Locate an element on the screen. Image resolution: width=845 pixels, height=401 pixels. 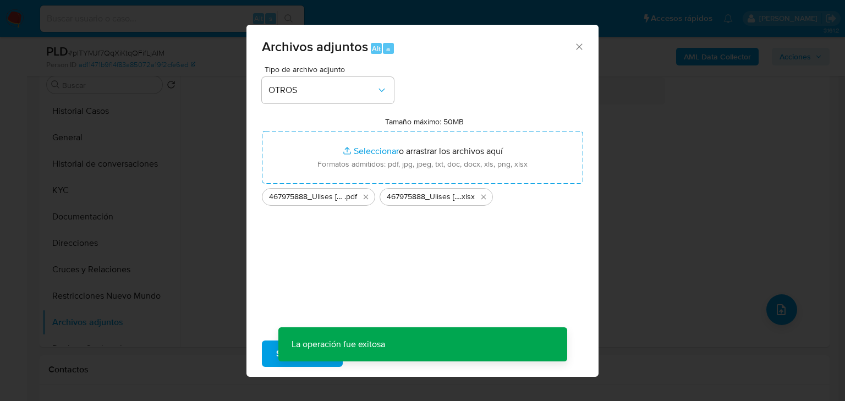
span: Alt is located at coordinates (376, 48).